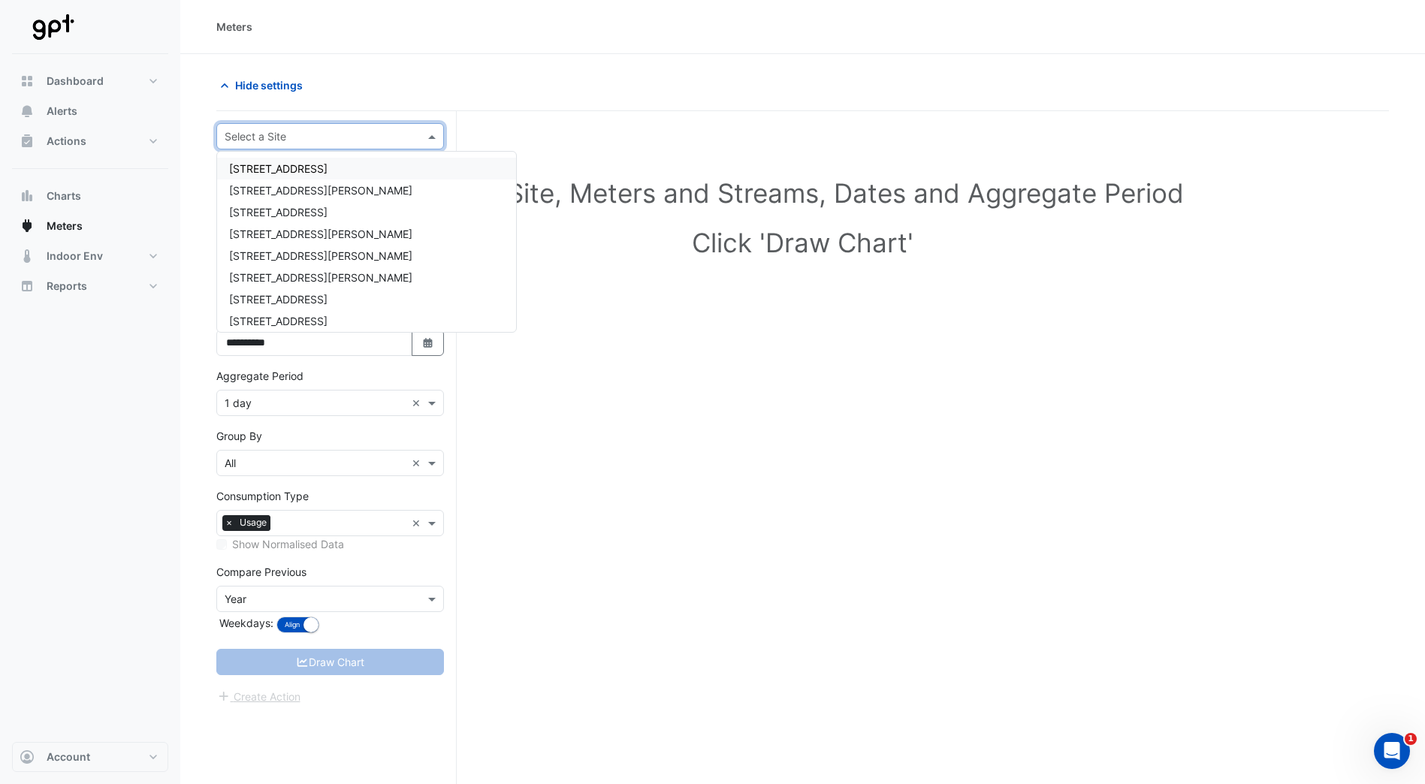  I want to click on span: Meters, so click(65, 226).